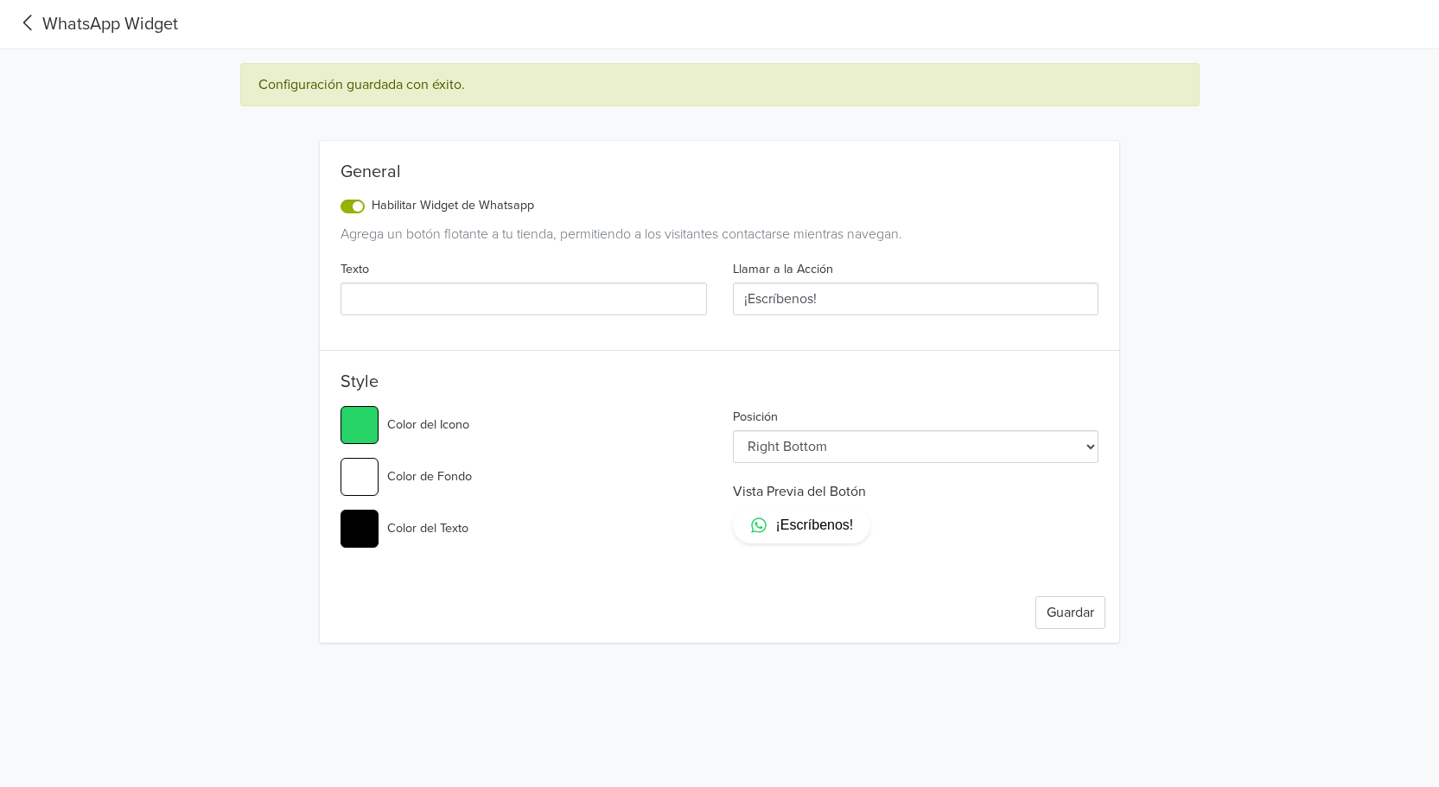  Describe the element at coordinates (916, 492) in the screenshot. I see `h6: Vista Previa del Botón` at that location.